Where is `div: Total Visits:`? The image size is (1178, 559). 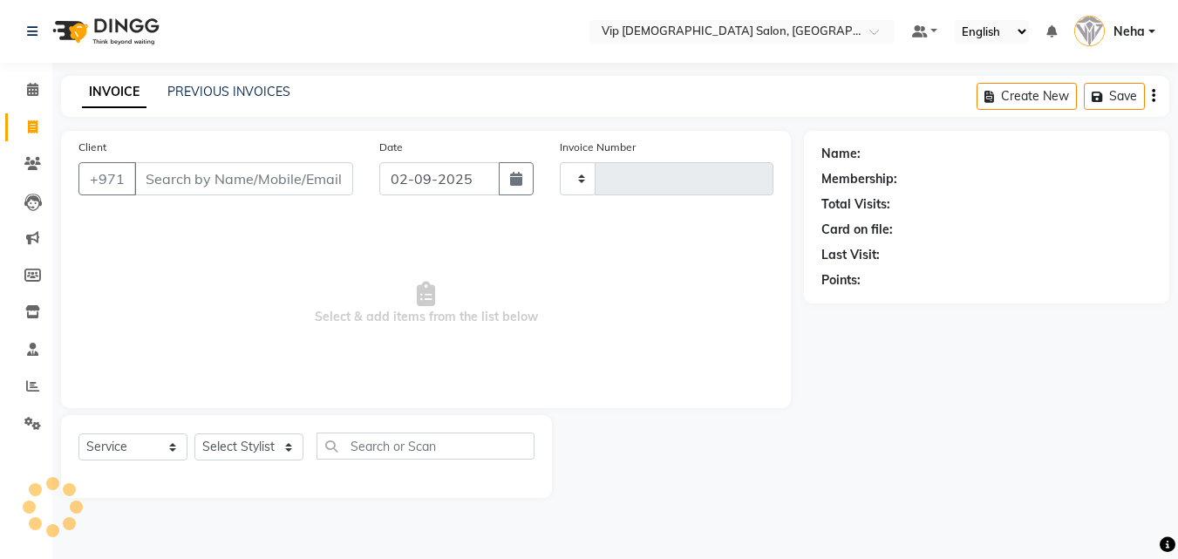 div: Total Visits: is located at coordinates (855, 204).